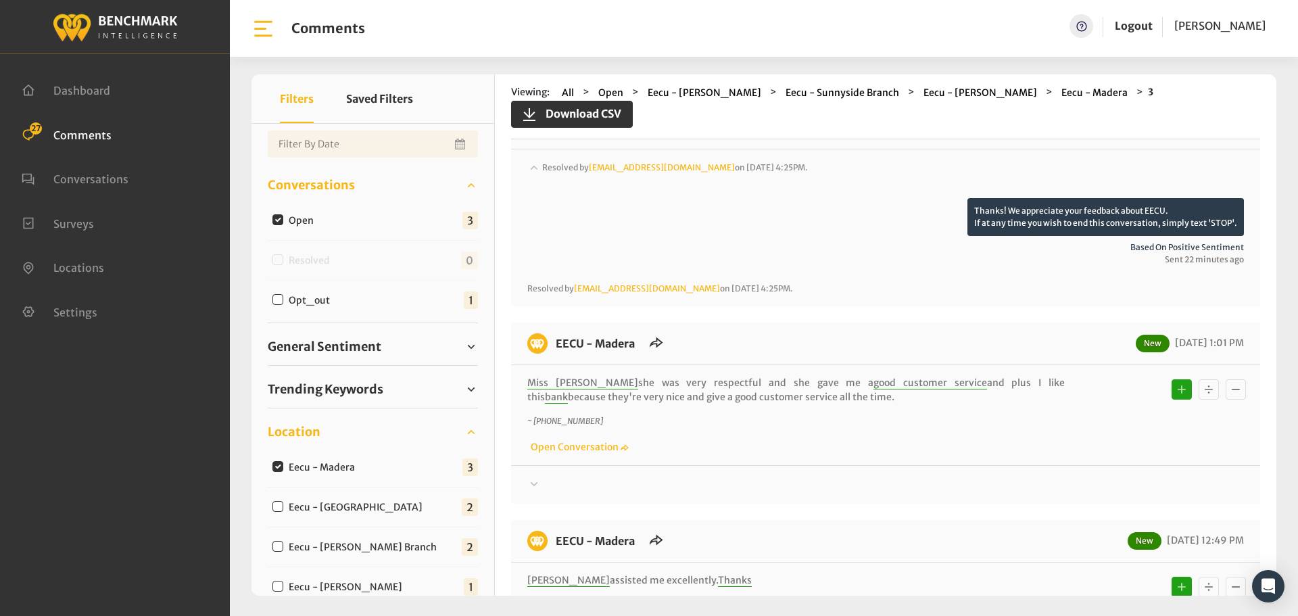 The image size is (1298, 616). Describe the element at coordinates (36, 128) in the screenshot. I see `span: 27` at that location.